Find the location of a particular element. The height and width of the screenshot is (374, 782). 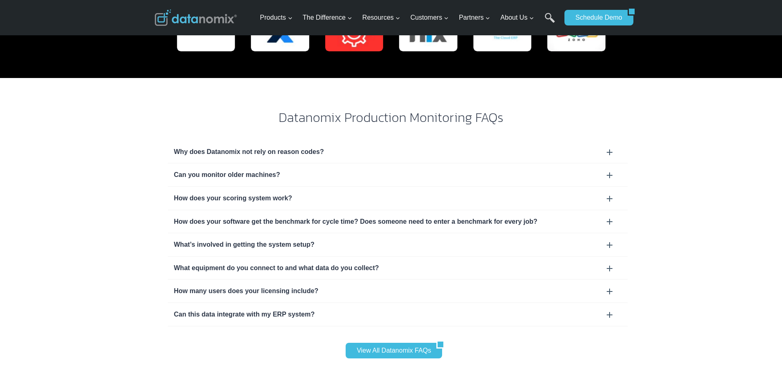

span: State/Region is located at coordinates (200, 105).